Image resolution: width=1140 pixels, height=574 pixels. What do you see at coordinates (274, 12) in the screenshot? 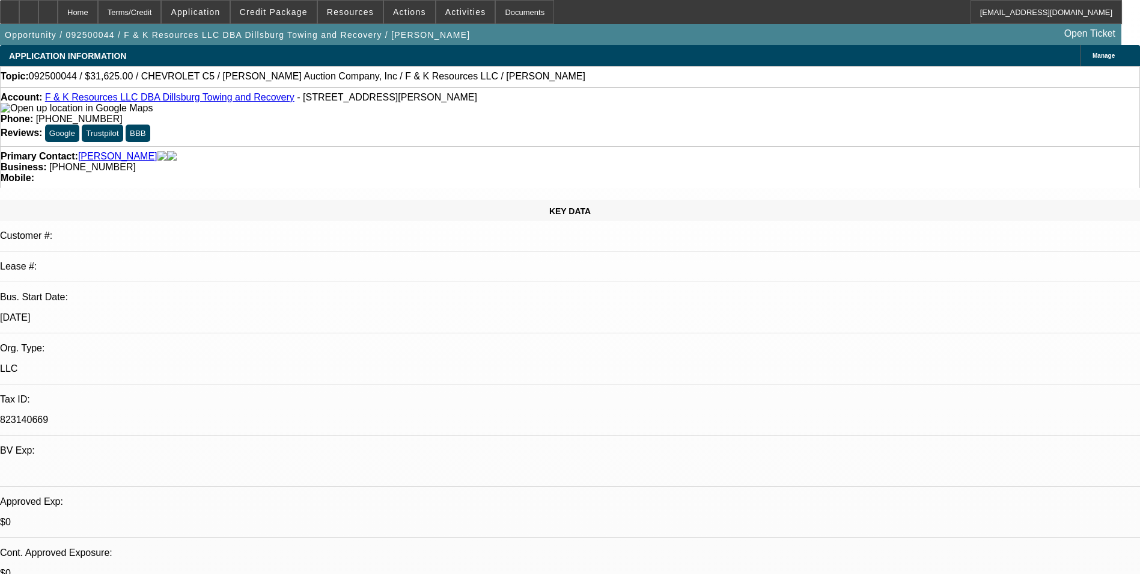
I see `button: Credit Package` at bounding box center [274, 12].